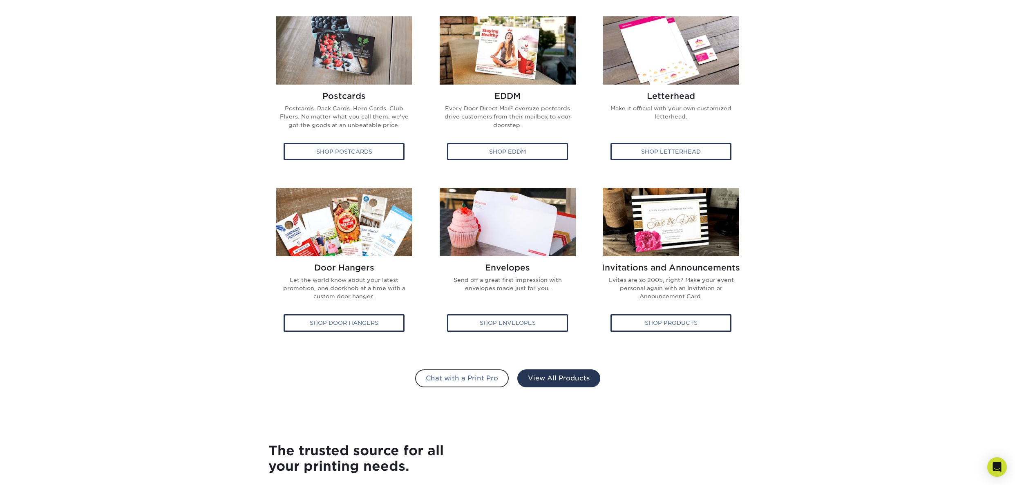 The width and height of the screenshot is (1015, 485). Describe the element at coordinates (344, 268) in the screenshot. I see `h2: Door Hangers` at that location.